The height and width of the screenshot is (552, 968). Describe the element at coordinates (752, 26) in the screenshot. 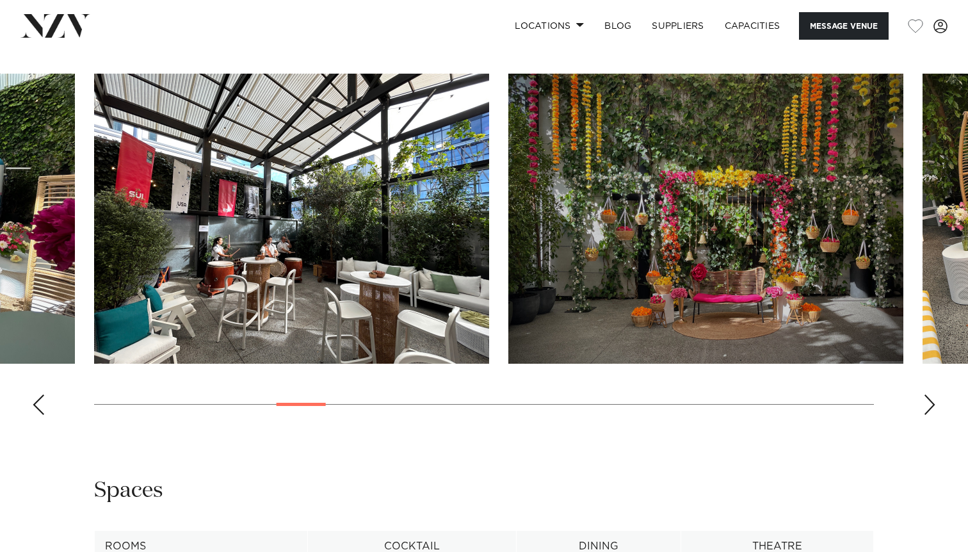

I see `a: Capacities` at that location.